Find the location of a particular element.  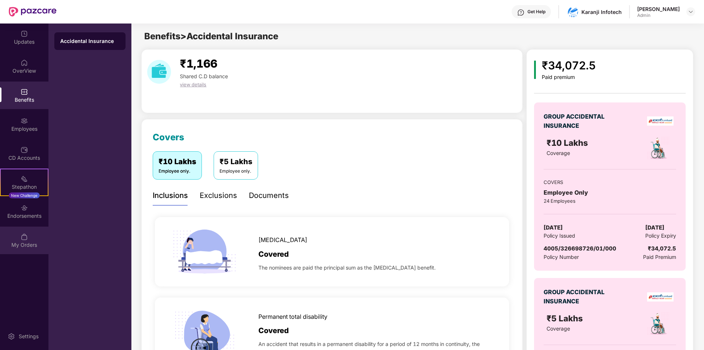

div: ₹5 Lakhs is located at coordinates (236, 162).